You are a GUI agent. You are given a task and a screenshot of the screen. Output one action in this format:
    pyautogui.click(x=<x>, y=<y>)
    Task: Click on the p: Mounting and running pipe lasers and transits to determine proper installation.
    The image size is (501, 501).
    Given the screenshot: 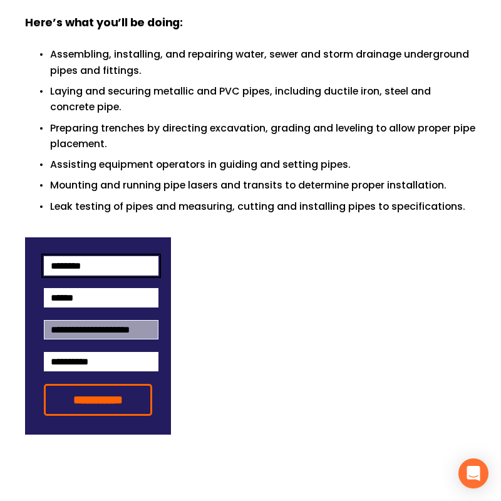 What is the action you would take?
    pyautogui.click(x=263, y=185)
    